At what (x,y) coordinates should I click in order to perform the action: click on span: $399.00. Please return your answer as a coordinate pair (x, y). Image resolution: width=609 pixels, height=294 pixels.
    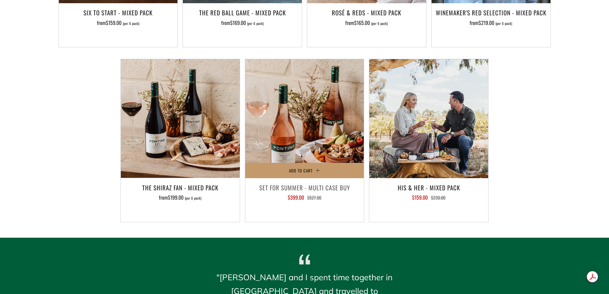
    Looking at the image, I should click on (296, 197).